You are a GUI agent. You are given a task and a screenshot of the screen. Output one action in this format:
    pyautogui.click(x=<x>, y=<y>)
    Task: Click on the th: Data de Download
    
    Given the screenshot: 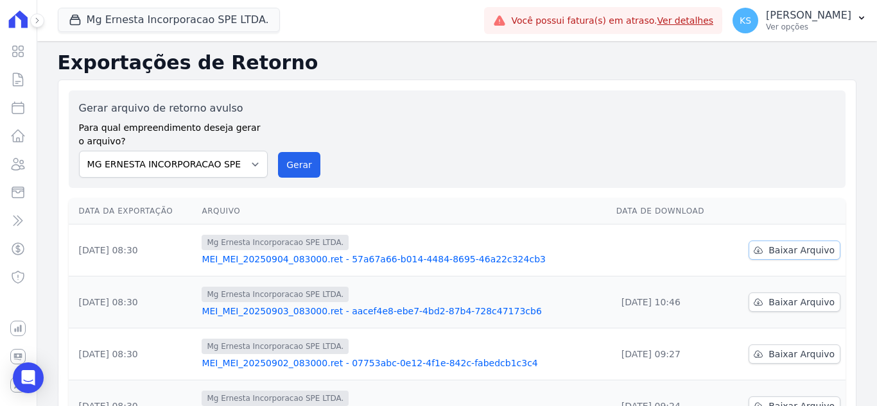 What is the action you would take?
    pyautogui.click(x=669, y=211)
    